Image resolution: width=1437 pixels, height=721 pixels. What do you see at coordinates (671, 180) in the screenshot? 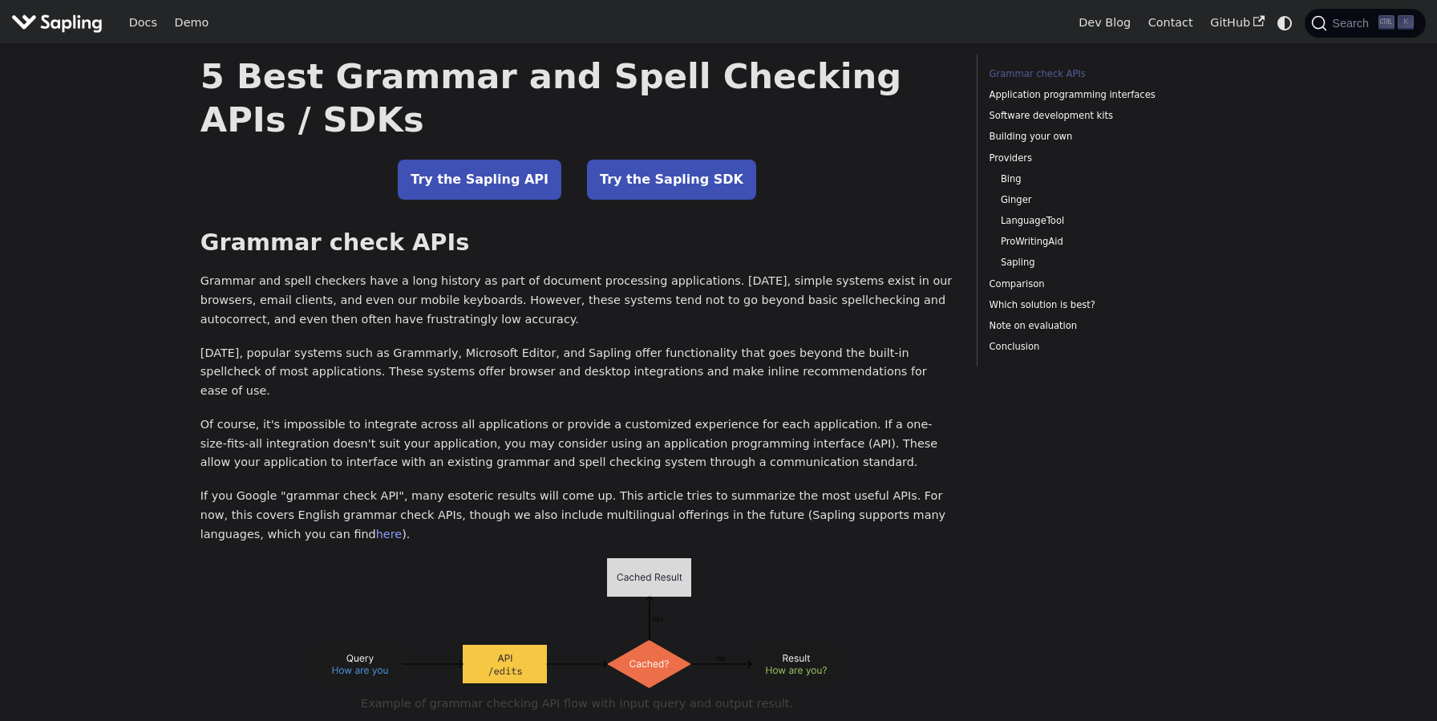
I see `a: Try the Sapling SDK` at bounding box center [671, 180].